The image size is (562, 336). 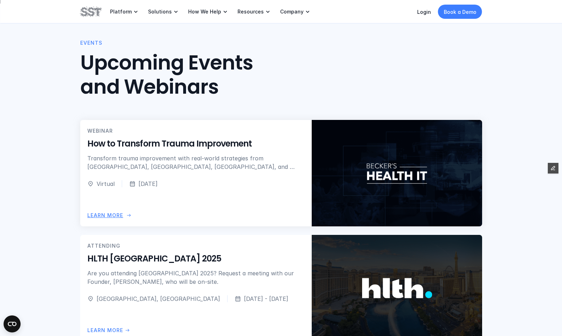 I want to click on p: Platform, so click(x=121, y=12).